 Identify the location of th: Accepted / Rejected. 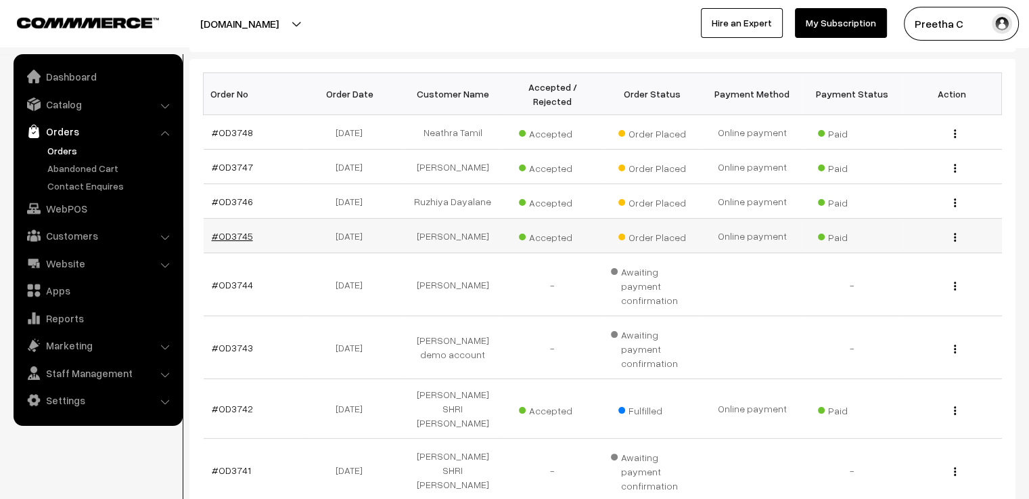
(553, 94).